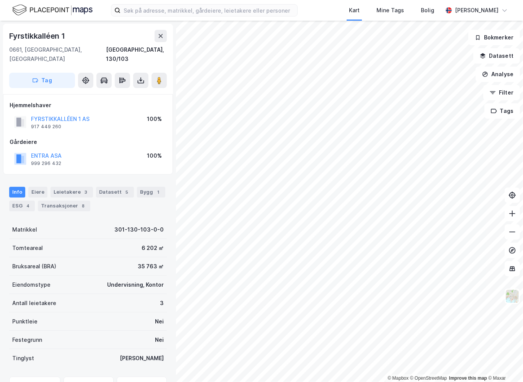 This screenshot has width=523, height=382. I want to click on a: Mapbox, so click(398, 378).